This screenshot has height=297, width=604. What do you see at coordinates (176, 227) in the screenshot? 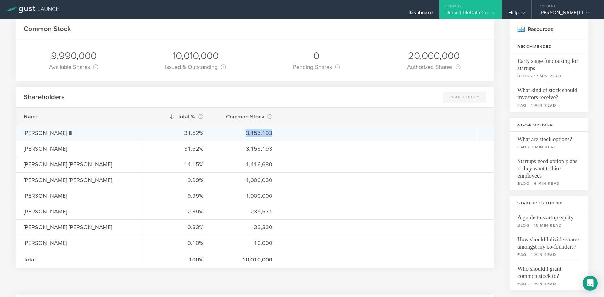
I see `div: 0.33%` at bounding box center [176, 227].